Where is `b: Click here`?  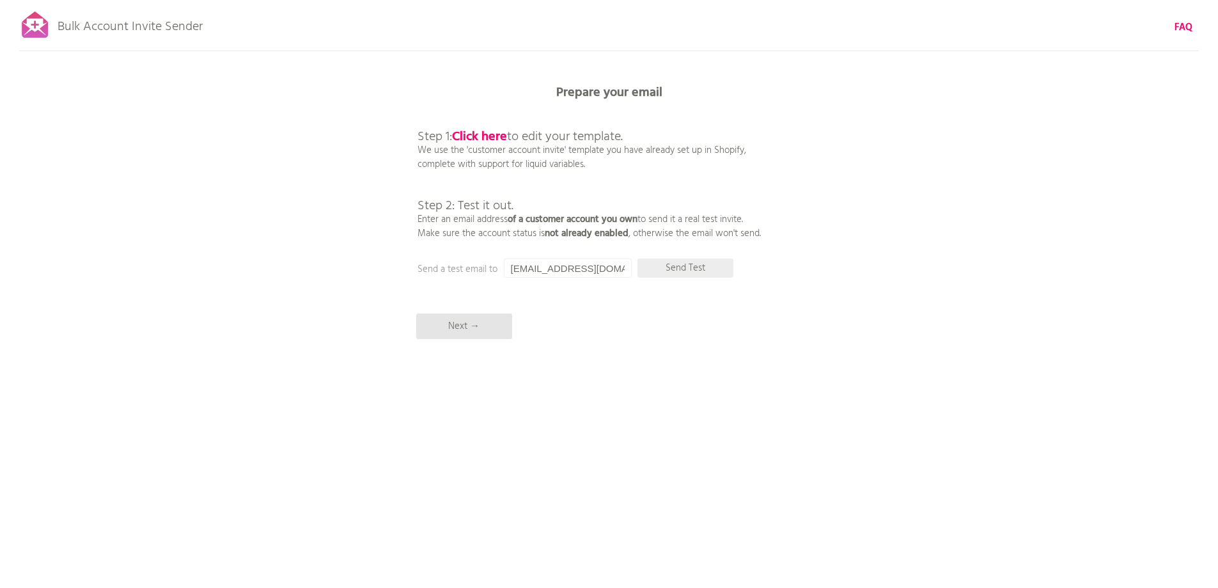 b: Click here is located at coordinates (480, 137).